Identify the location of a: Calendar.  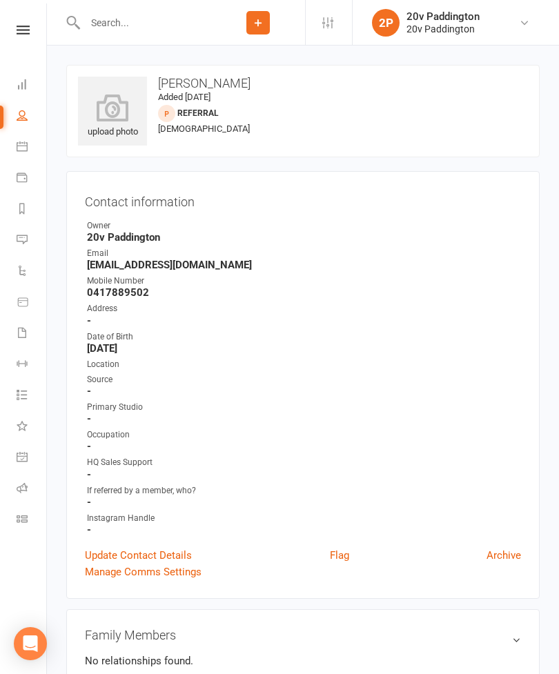
(32, 148).